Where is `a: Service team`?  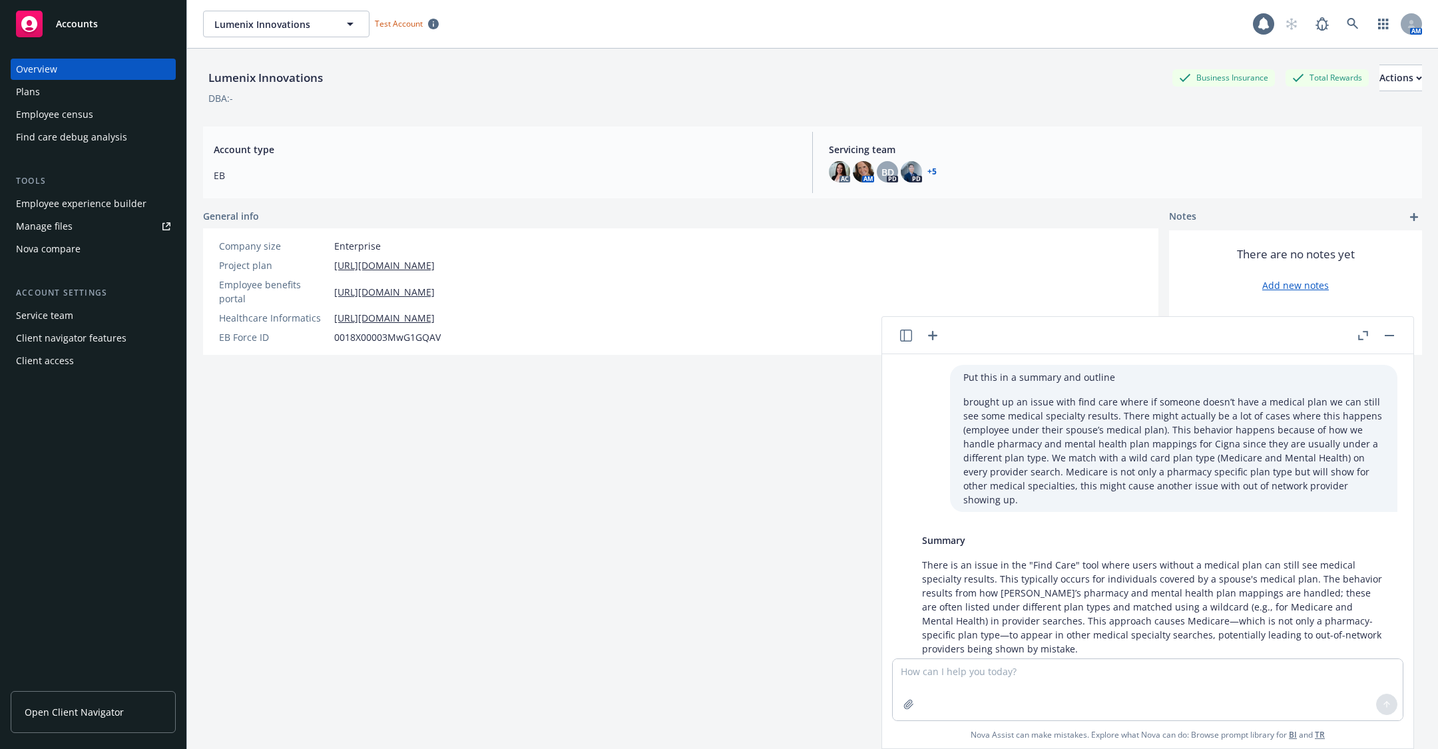
a: Service team is located at coordinates (93, 316).